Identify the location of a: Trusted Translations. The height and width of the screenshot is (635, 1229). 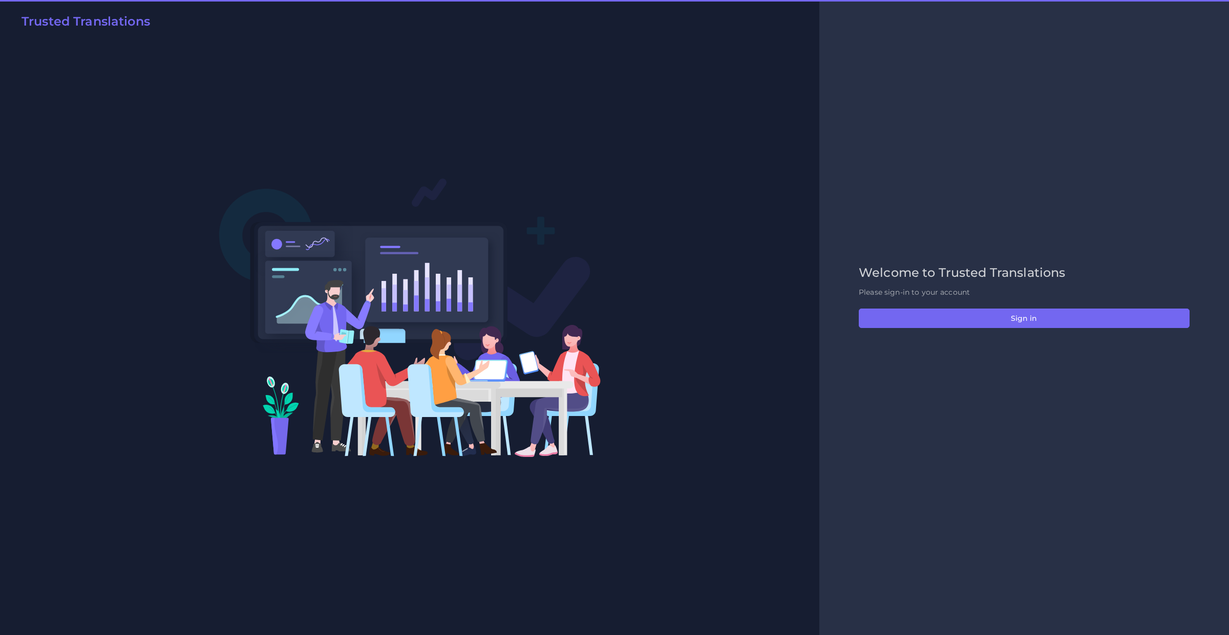
(82, 24).